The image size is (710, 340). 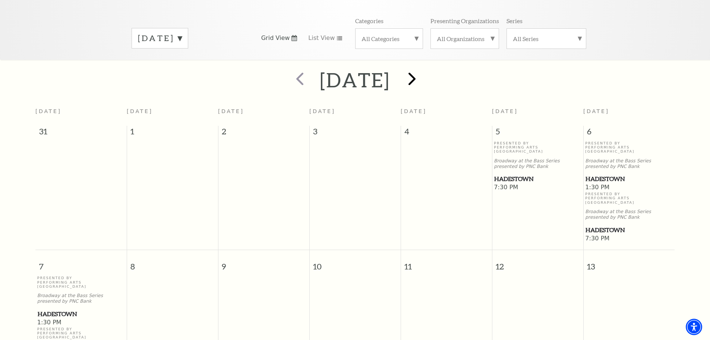 What do you see at coordinates (264, 263) in the screenshot?
I see `span: 9` at bounding box center [264, 263].